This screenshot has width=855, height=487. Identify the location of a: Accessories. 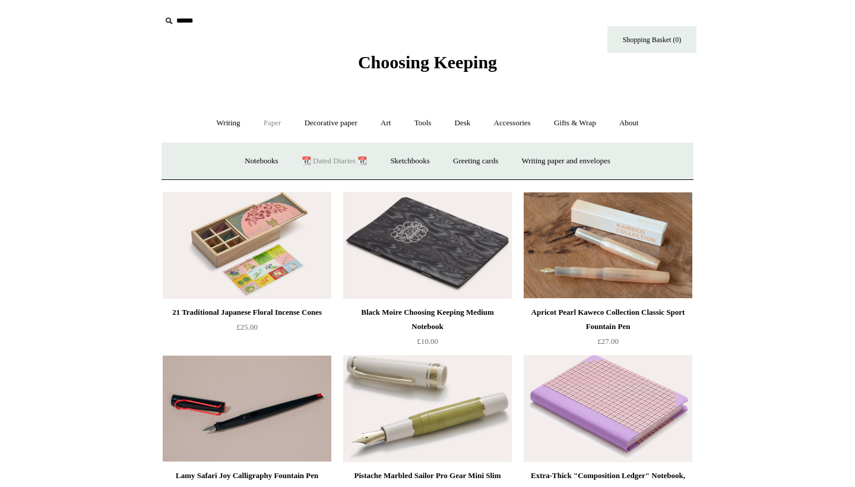
(513, 123).